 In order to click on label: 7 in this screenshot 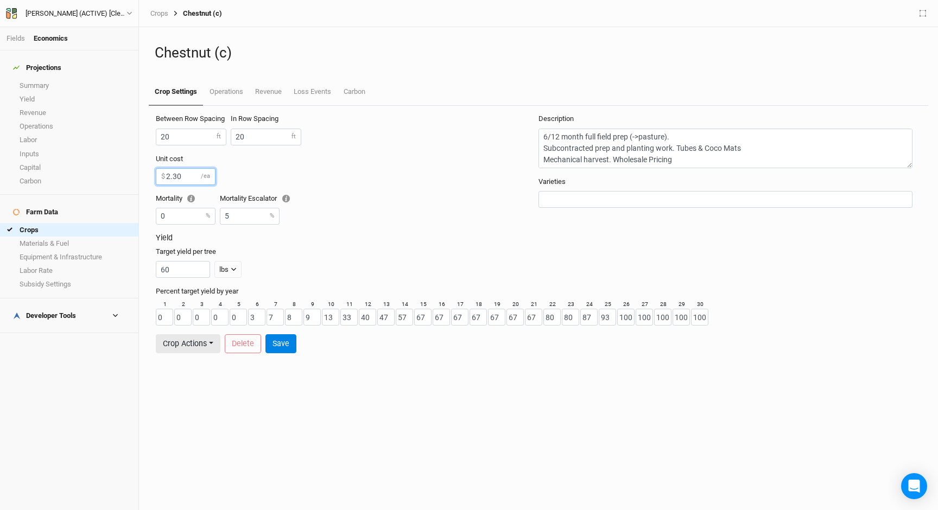, I will do `click(276, 304)`.